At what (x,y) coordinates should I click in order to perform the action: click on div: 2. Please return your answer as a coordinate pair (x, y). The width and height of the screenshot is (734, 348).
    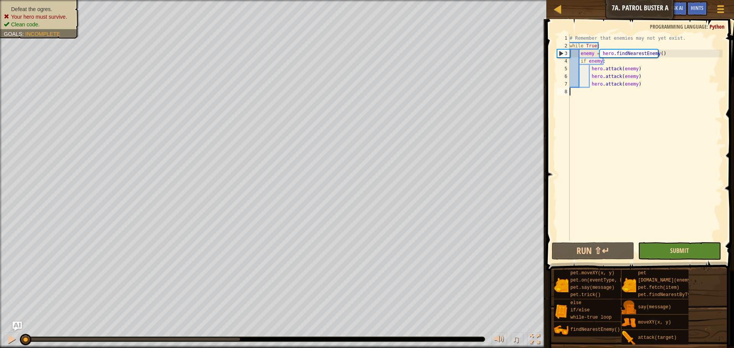
    Looking at the image, I should click on (563, 46).